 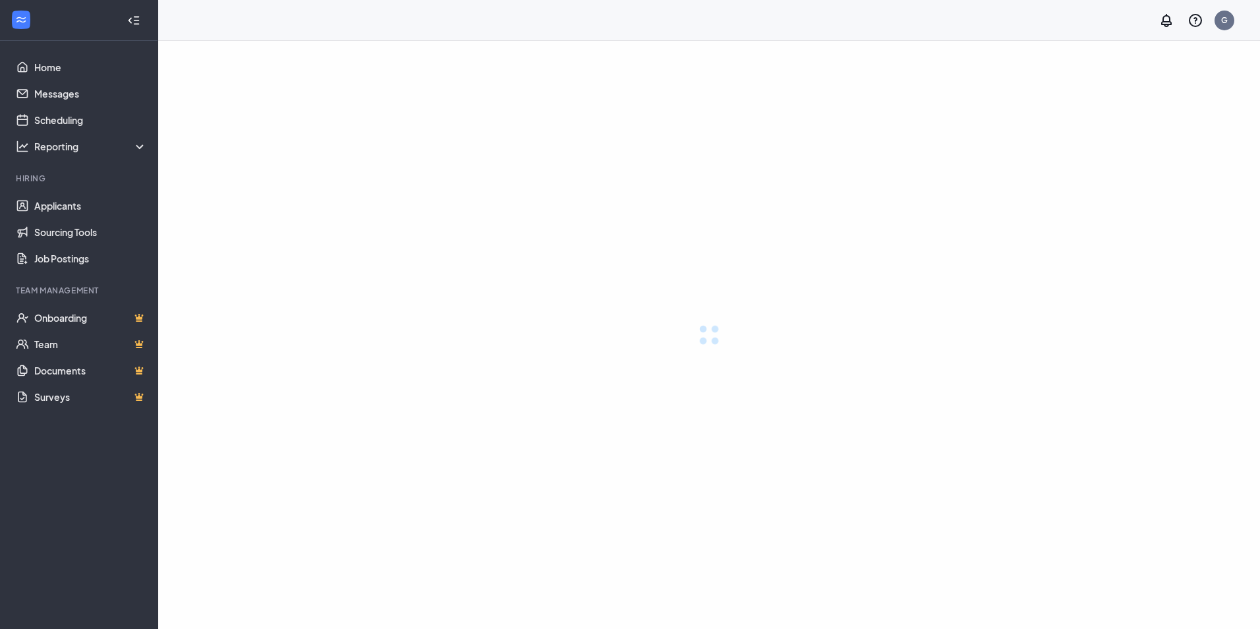 I want to click on a: Scheduling, so click(x=90, y=120).